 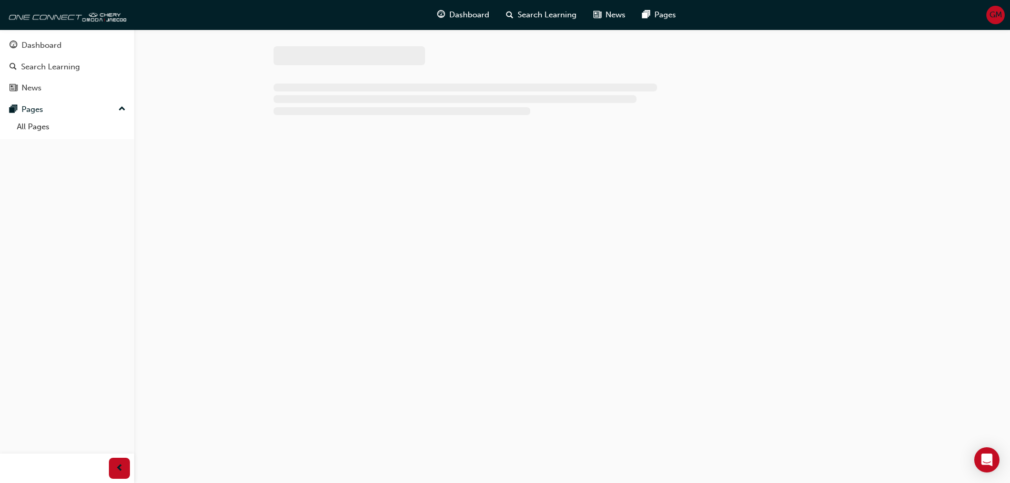 What do you see at coordinates (119, 469) in the screenshot?
I see `span: prev-icon` at bounding box center [119, 469].